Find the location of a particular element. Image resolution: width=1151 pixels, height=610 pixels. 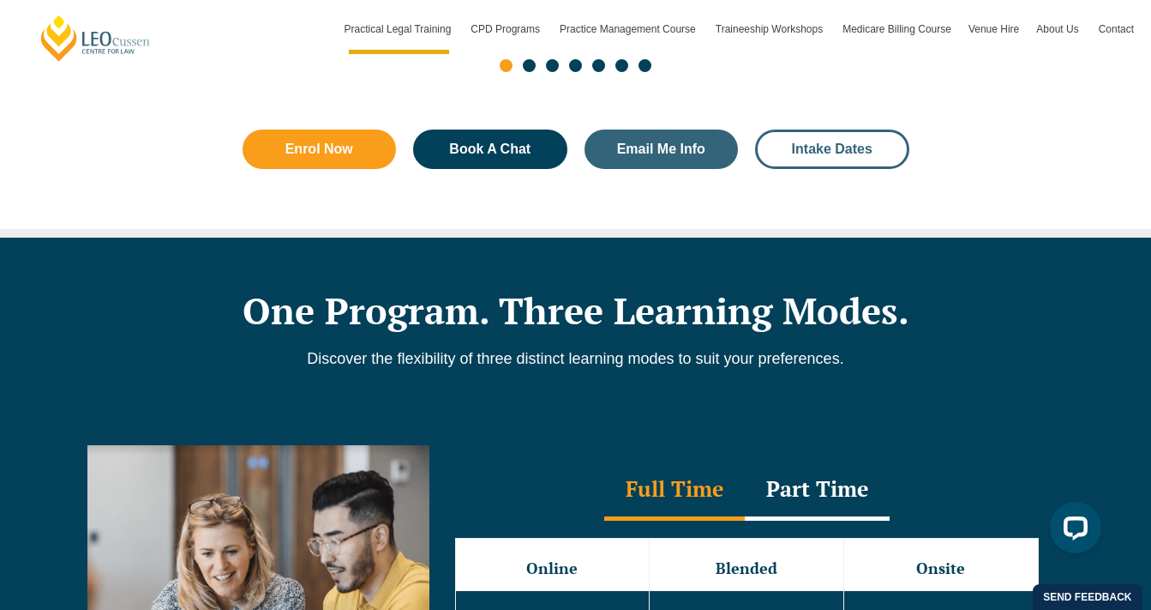

span: Go to slide 3 is located at coordinates (552, 65).